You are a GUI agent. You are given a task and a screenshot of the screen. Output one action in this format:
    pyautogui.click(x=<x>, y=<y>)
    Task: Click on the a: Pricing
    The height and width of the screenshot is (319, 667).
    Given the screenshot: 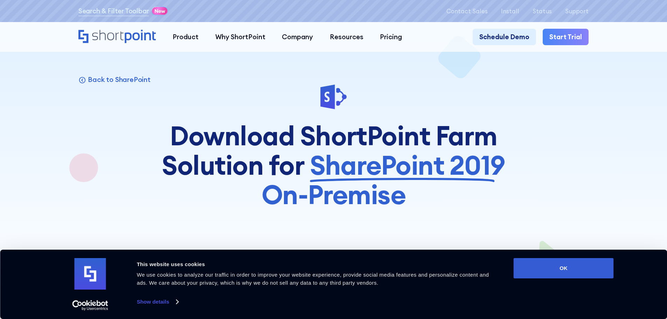 What is the action you would take?
    pyautogui.click(x=391, y=37)
    